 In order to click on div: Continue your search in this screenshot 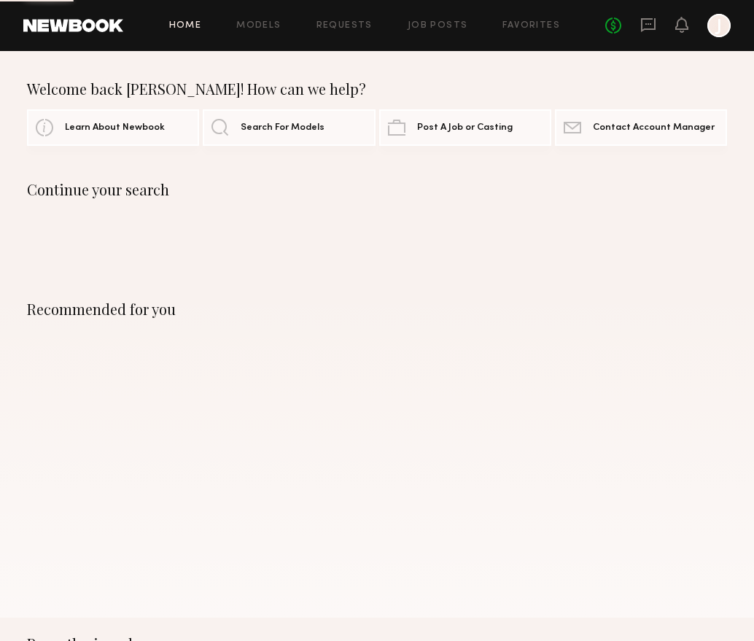, I will do `click(377, 189)`.